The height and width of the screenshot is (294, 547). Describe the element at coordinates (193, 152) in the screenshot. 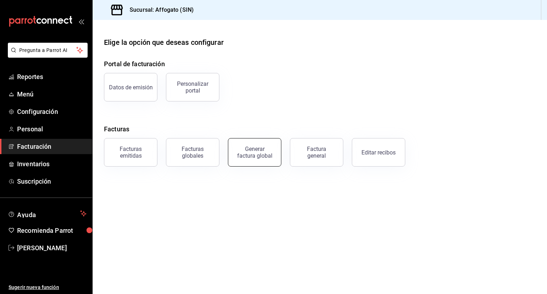

I see `div: Facturas globales` at that location.